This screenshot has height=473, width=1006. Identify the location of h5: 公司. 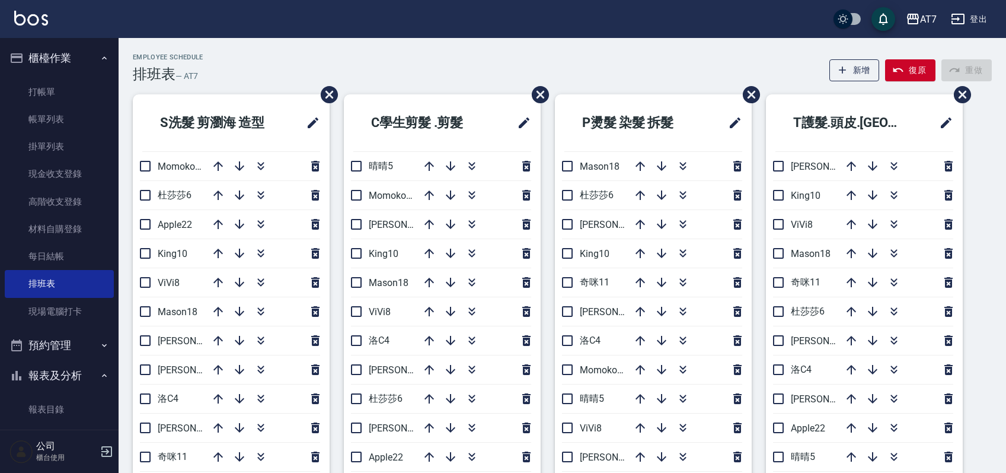
(66, 446).